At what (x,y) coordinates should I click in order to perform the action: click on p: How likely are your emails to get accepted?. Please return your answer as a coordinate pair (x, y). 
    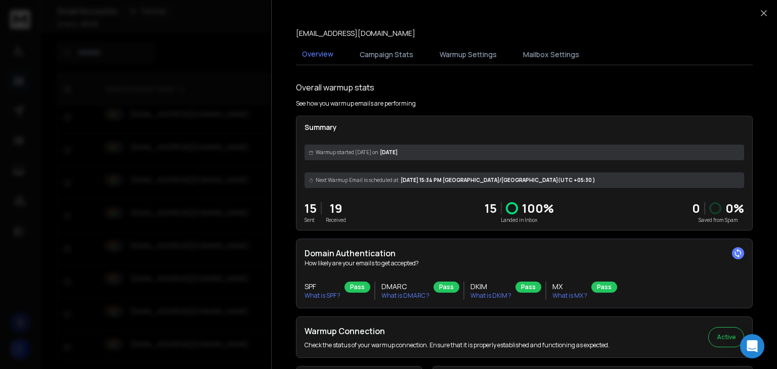
    Looking at the image, I should click on (524, 264).